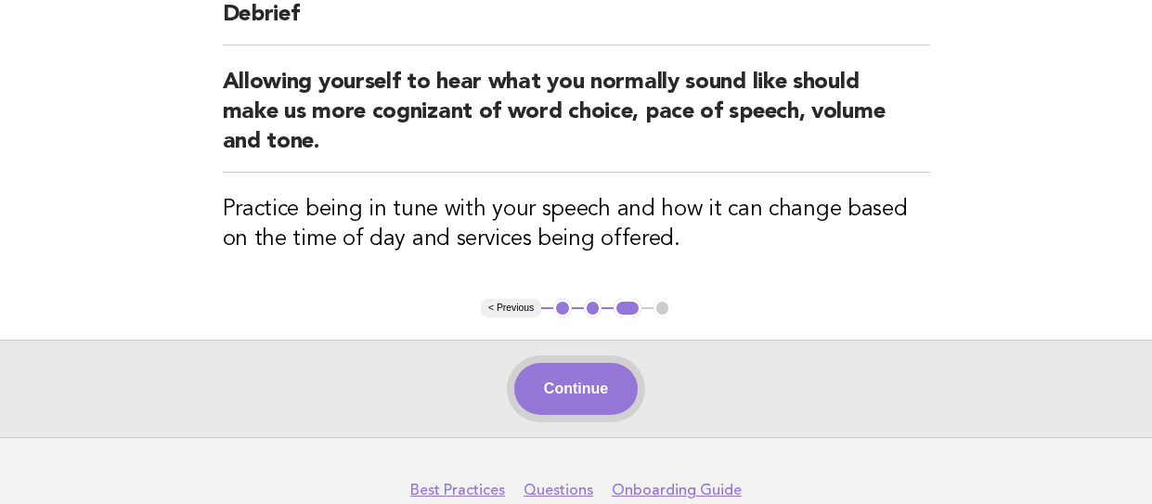 This screenshot has width=1152, height=504. I want to click on a: Onboarding Guide, so click(677, 490).